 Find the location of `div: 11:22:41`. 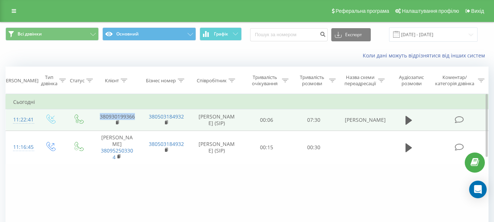

div: 11:22:41 is located at coordinates (21, 120).